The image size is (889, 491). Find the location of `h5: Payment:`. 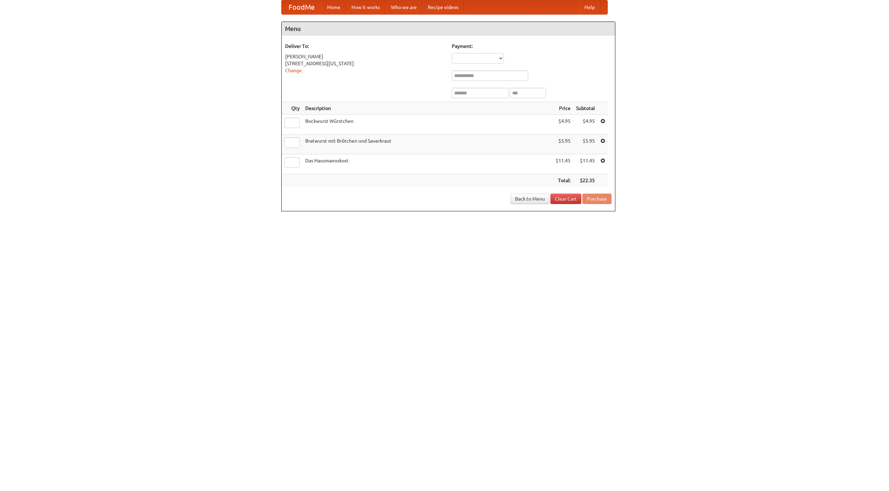

h5: Payment: is located at coordinates (531, 46).